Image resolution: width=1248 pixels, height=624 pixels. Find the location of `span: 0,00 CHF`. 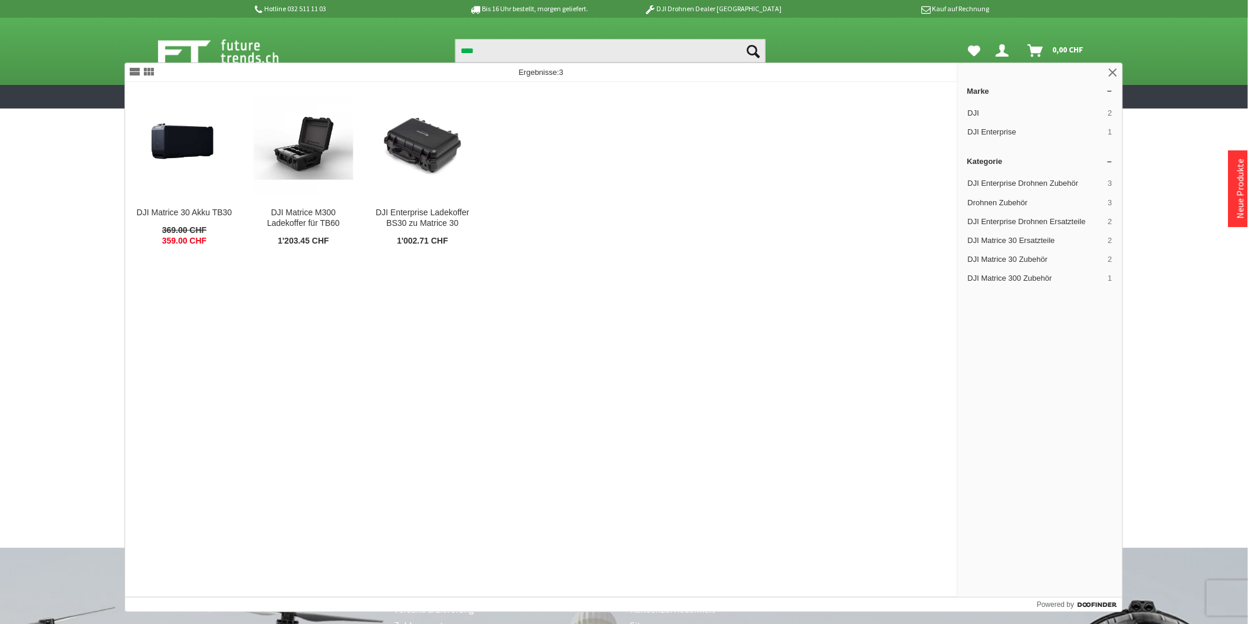

span: 0,00 CHF is located at coordinates (1068, 50).